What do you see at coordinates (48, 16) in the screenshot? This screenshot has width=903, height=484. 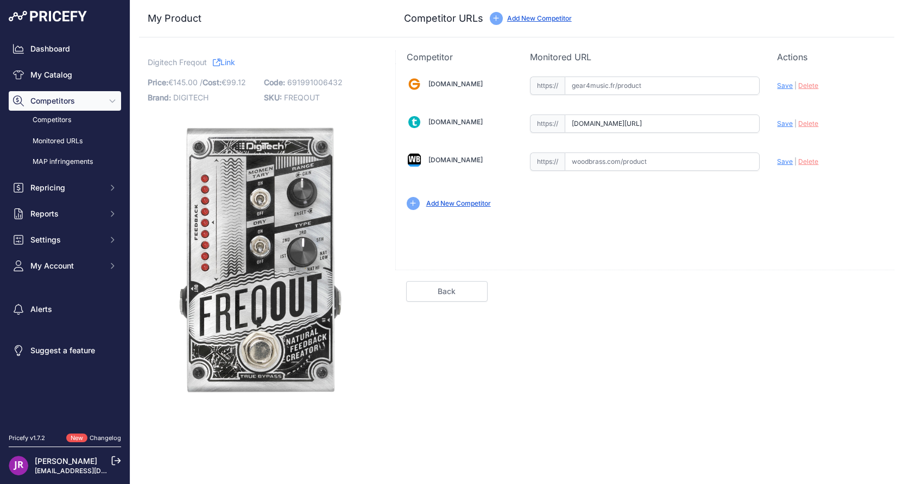 I see `img: Pricefy Logo` at bounding box center [48, 16].